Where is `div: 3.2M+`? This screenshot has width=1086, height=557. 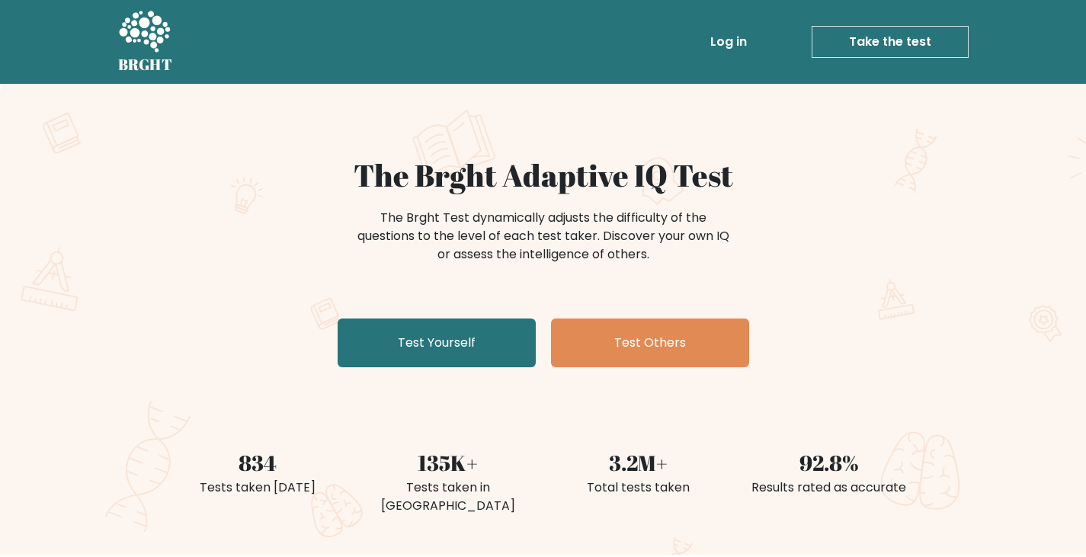
div: 3.2M+ is located at coordinates (639, 463).